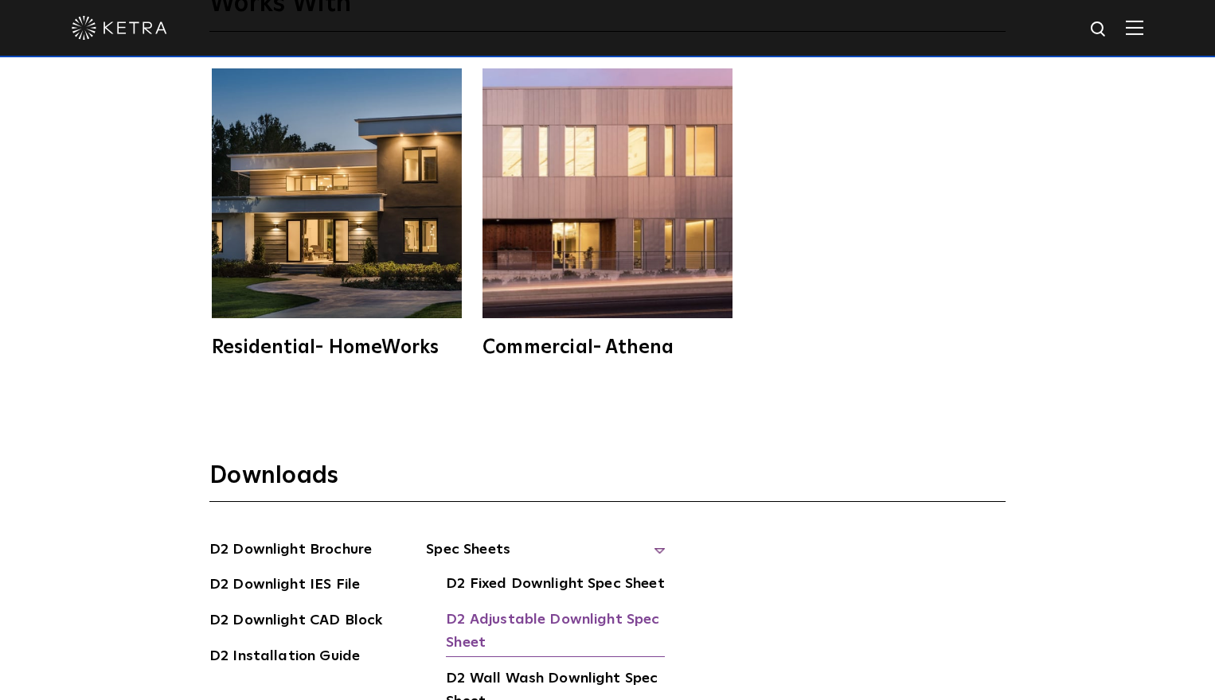  Describe the element at coordinates (555, 586) in the screenshot. I see `a: D2 Fixed Downlight Spec Sheet` at that location.